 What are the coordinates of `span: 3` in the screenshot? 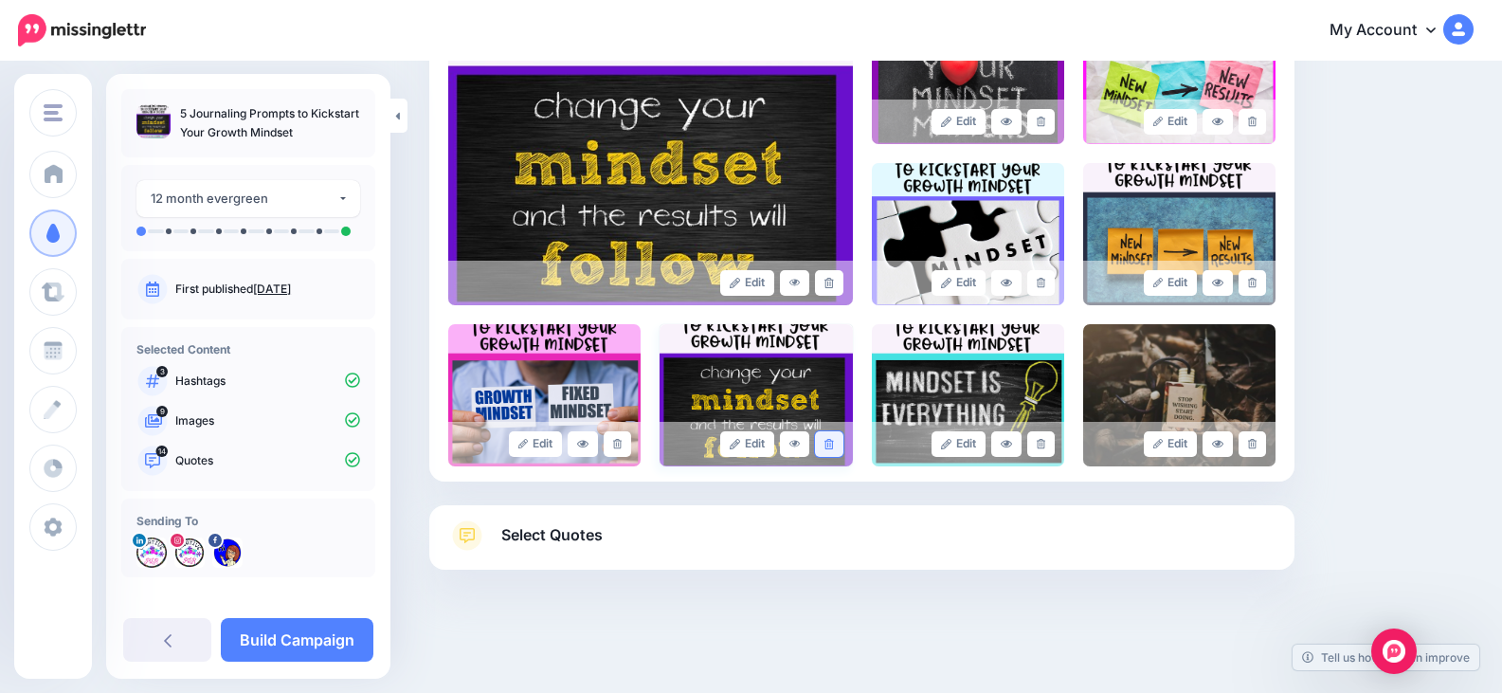 It's located at (162, 371).